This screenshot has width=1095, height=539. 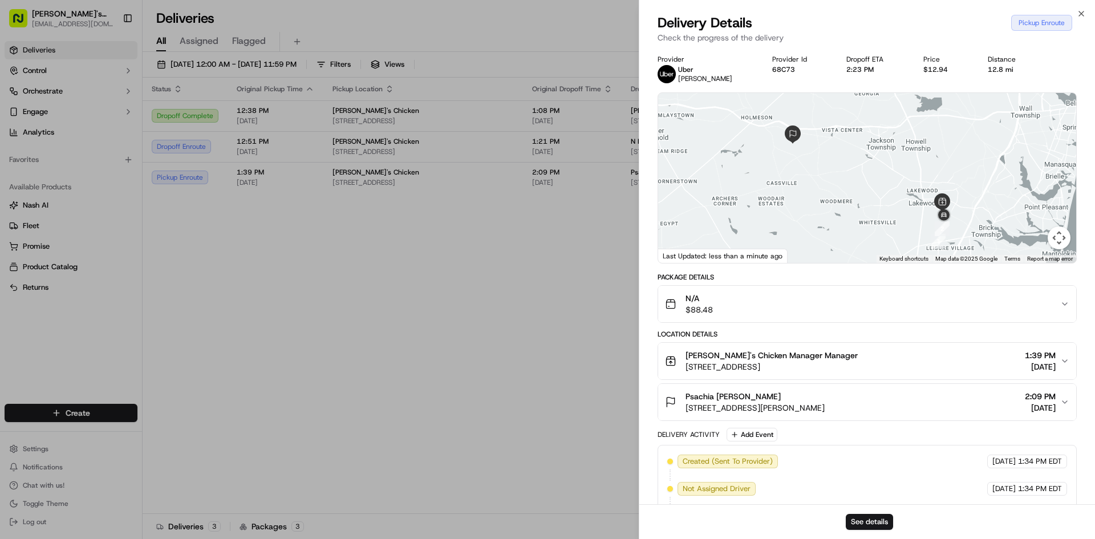 I want to click on div: Package Details, so click(x=867, y=277).